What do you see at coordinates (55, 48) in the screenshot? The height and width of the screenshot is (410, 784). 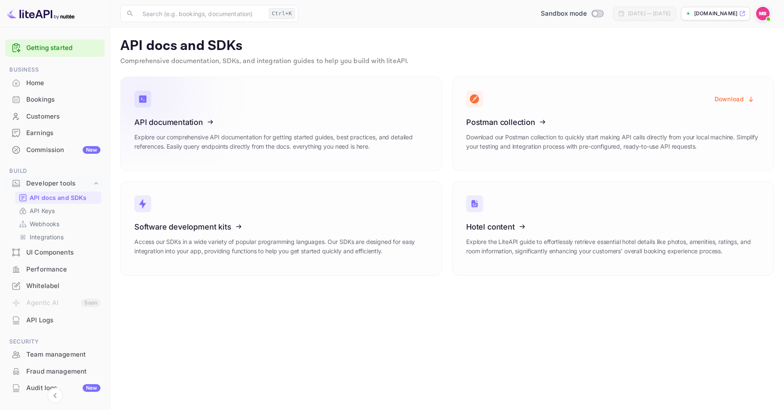 I see `div: Getting started` at bounding box center [55, 48].